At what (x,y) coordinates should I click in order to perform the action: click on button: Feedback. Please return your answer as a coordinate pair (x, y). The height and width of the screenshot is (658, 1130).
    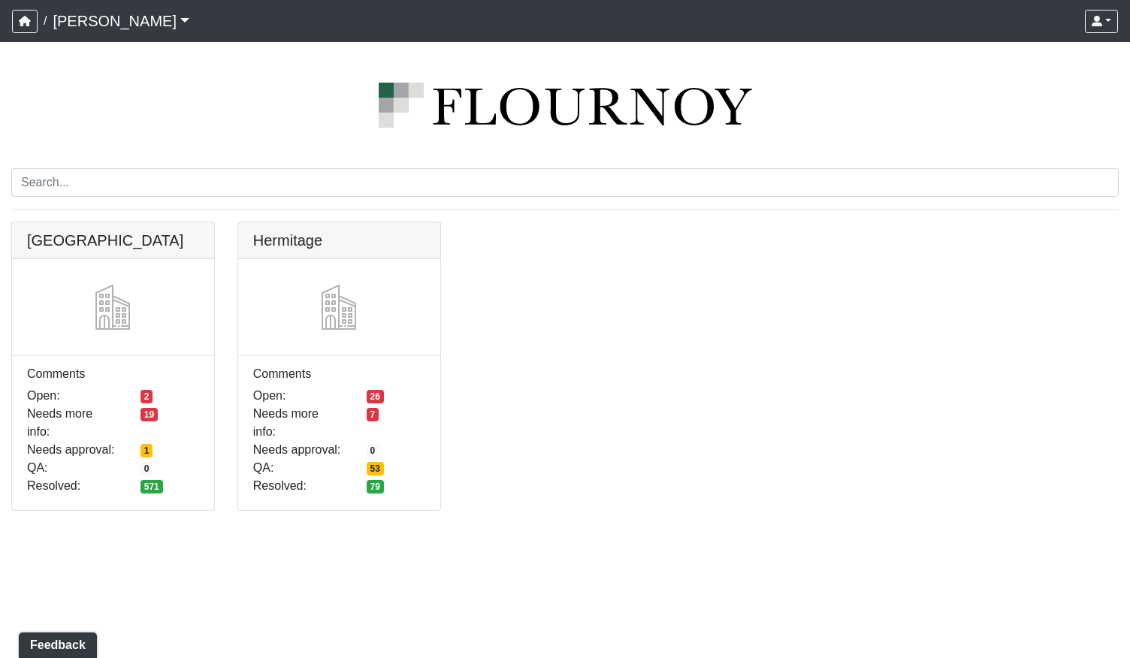
    Looking at the image, I should click on (47, 17).